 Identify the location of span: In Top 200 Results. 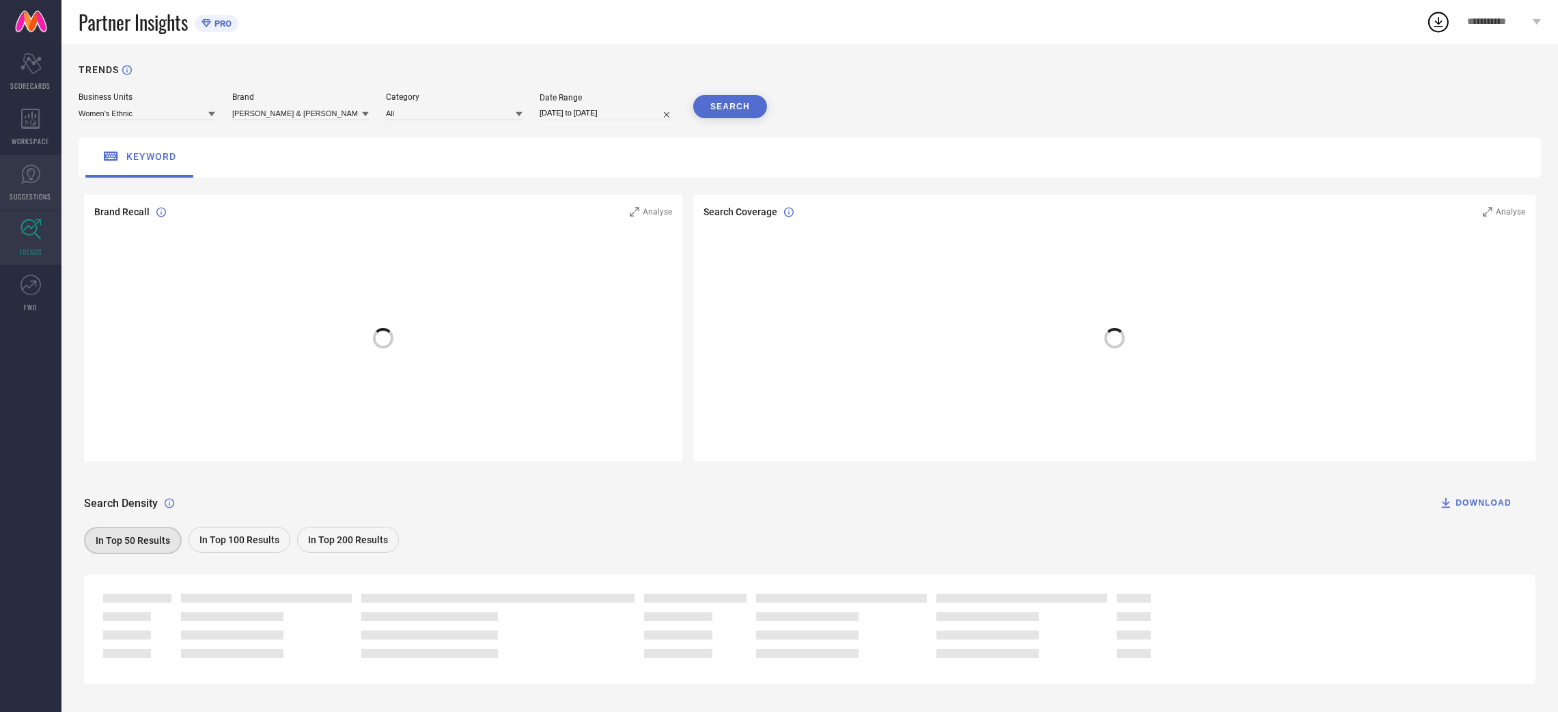
(348, 540).